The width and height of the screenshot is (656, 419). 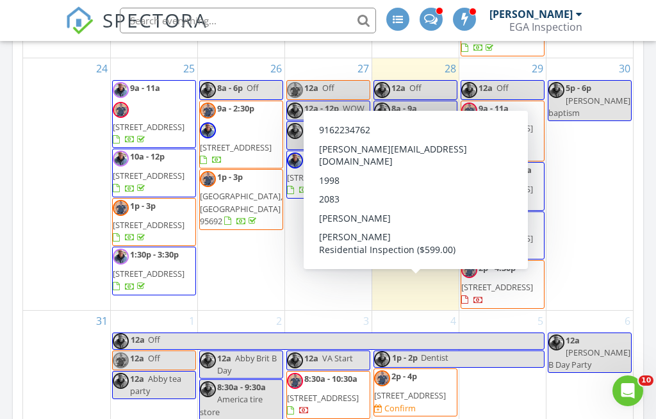 What do you see at coordinates (405, 359) in the screenshot?
I see `span: 1p - 2p` at bounding box center [405, 359].